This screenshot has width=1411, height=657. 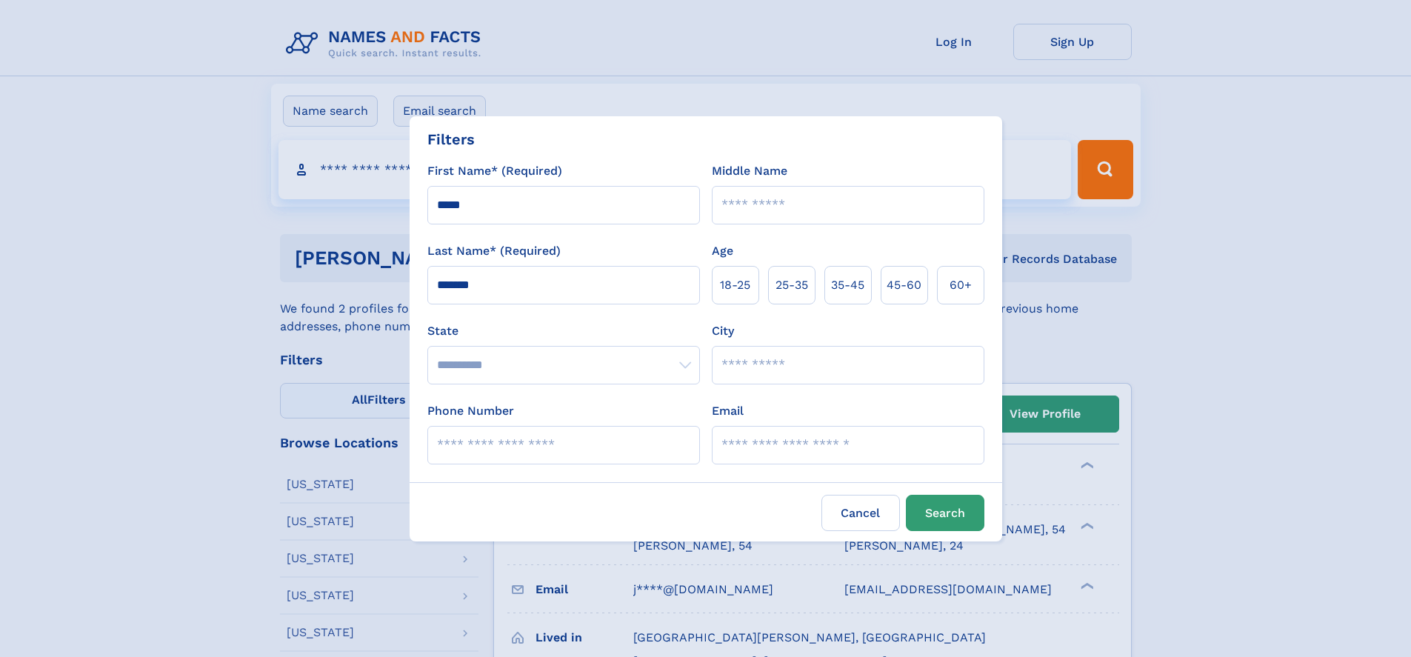 What do you see at coordinates (470, 411) in the screenshot?
I see `label: Phone Number` at bounding box center [470, 411].